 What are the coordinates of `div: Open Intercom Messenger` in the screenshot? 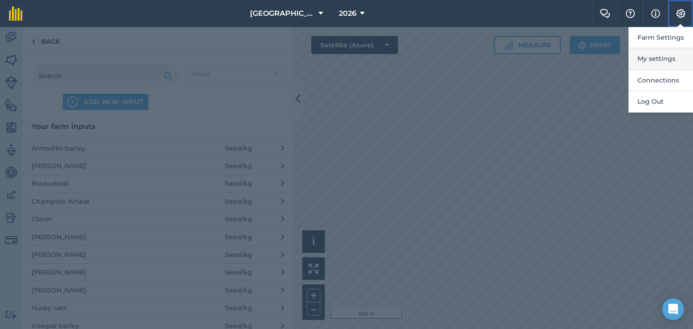 It's located at (673, 309).